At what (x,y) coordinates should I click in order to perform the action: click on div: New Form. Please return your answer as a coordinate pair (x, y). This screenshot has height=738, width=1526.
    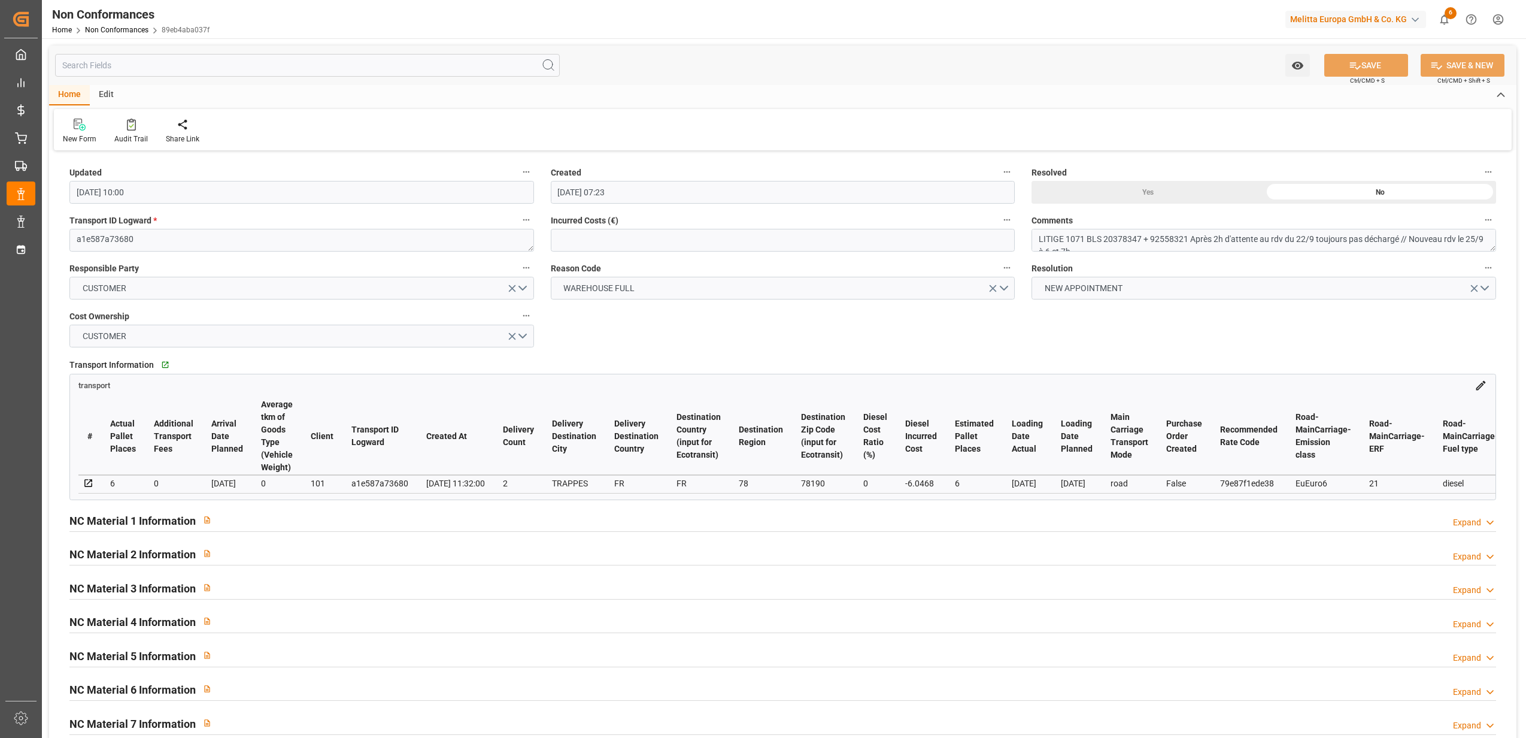
    Looking at the image, I should click on (80, 139).